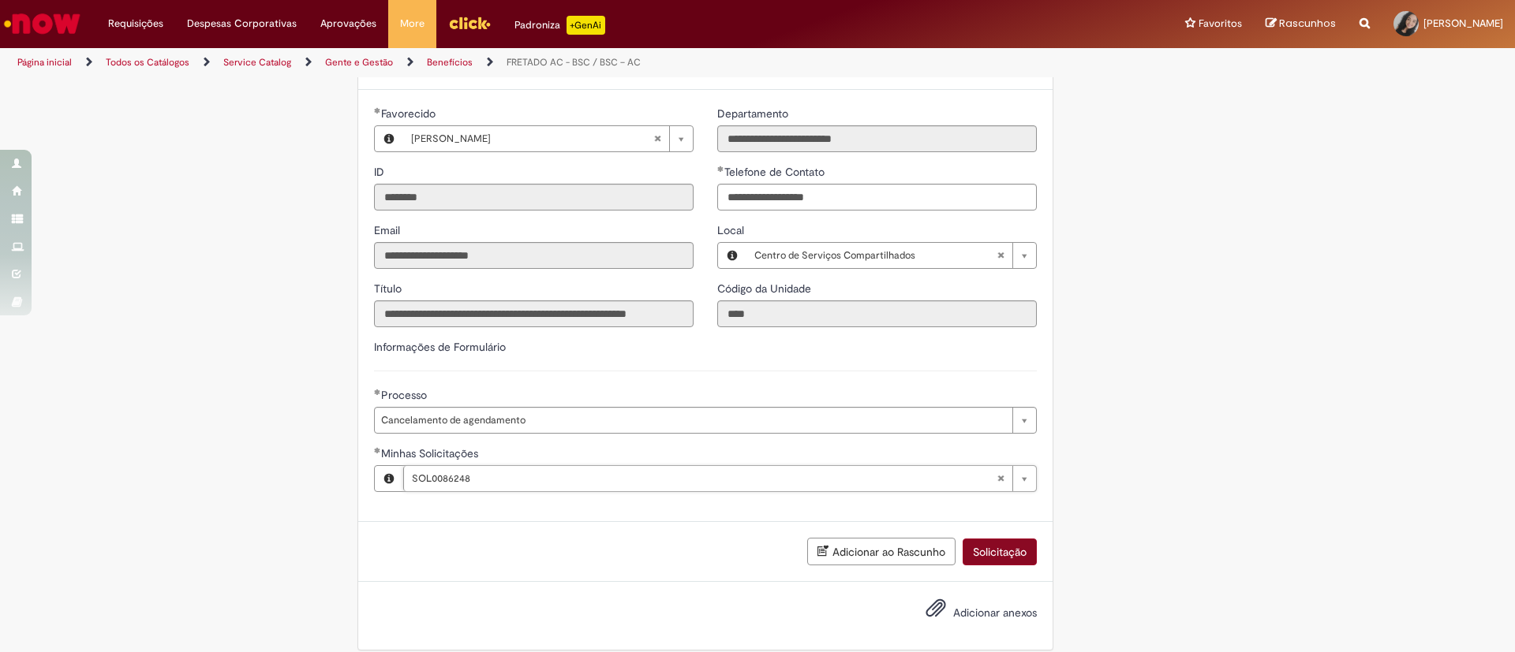 The width and height of the screenshot is (1515, 652). I want to click on span: Processo, so click(406, 395).